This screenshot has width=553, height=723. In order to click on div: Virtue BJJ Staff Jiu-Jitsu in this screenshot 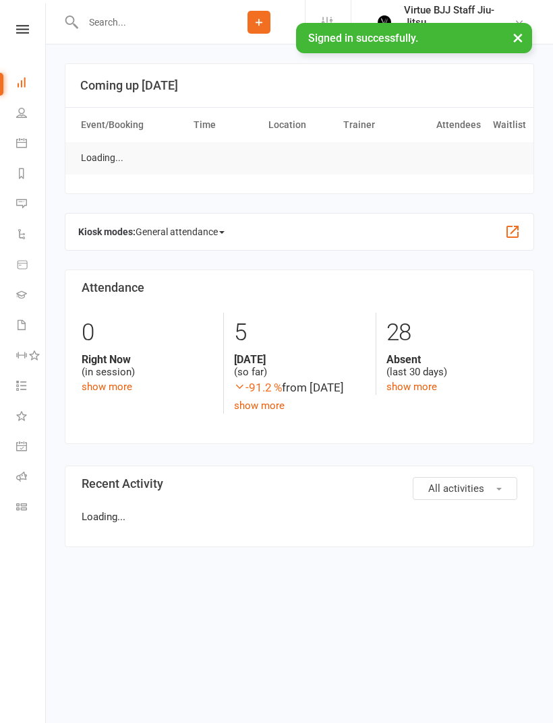, I will do `click(458, 16)`.